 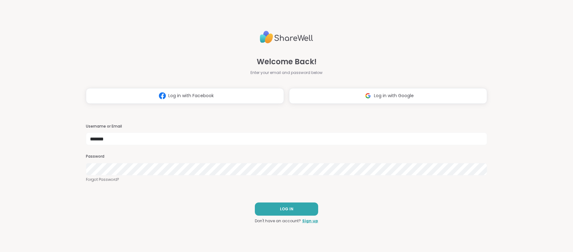 What do you see at coordinates (310, 221) in the screenshot?
I see `a: Sign up` at bounding box center [310, 221].